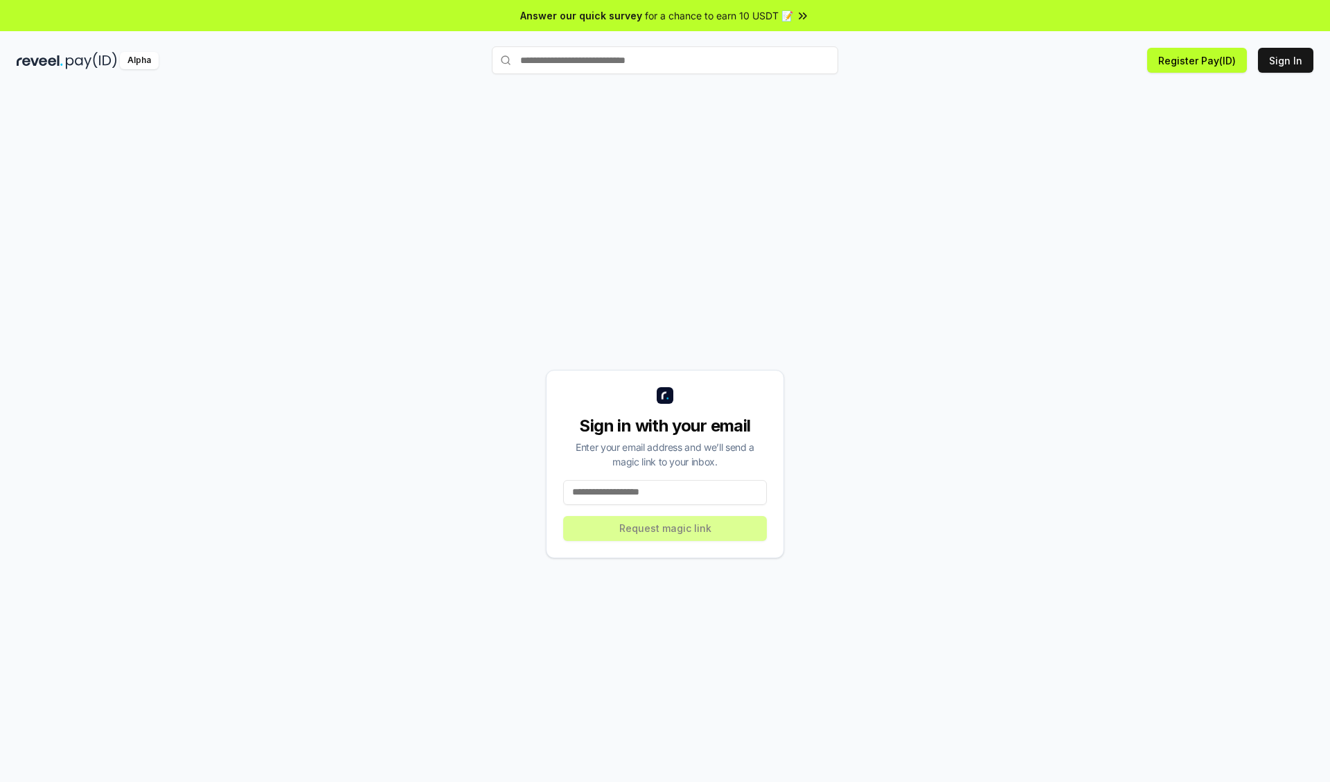 The height and width of the screenshot is (782, 1330). Describe the element at coordinates (719, 15) in the screenshot. I see `span: for a chance to earn 10 USDT 📝` at that location.